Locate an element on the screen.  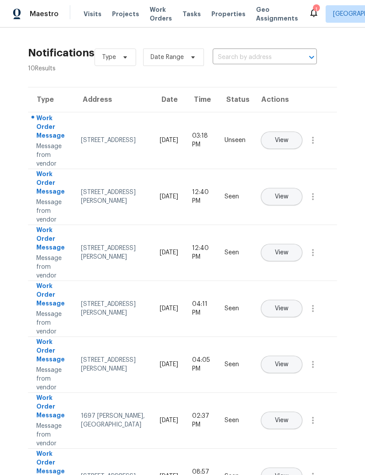
span: Tasks is located at coordinates (192, 14).